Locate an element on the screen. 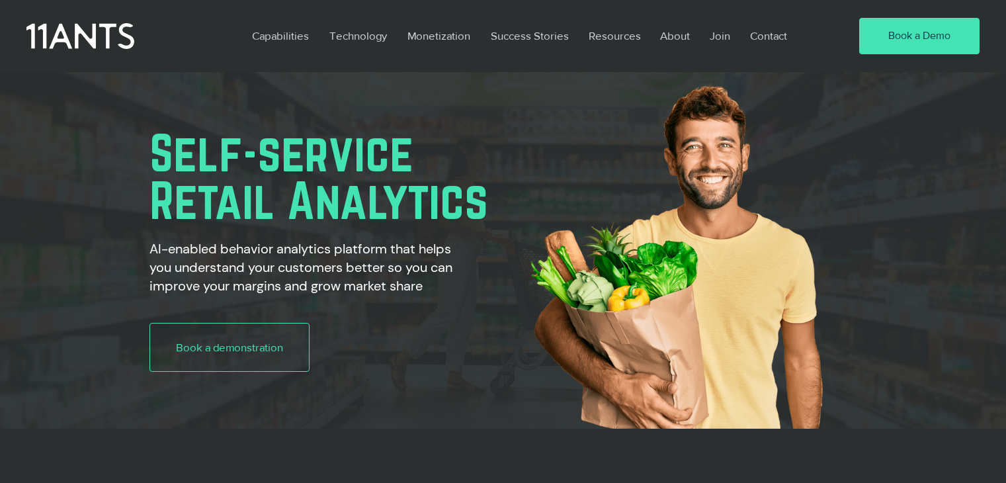 The width and height of the screenshot is (1006, 483). a: Success Stories is located at coordinates (530, 36).